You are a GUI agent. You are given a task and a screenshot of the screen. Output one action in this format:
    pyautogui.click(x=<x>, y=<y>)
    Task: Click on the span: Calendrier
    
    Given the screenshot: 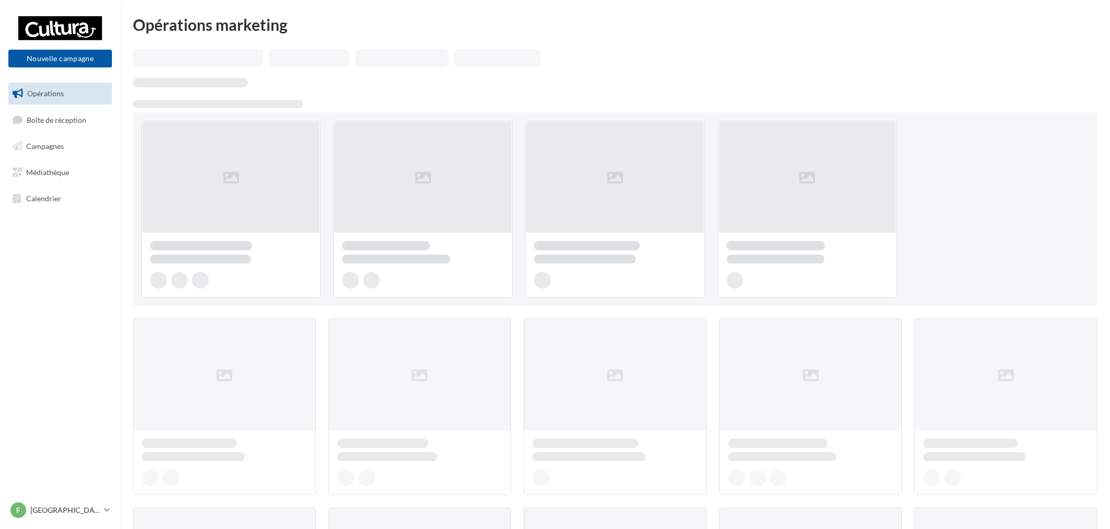 What is the action you would take?
    pyautogui.click(x=43, y=198)
    